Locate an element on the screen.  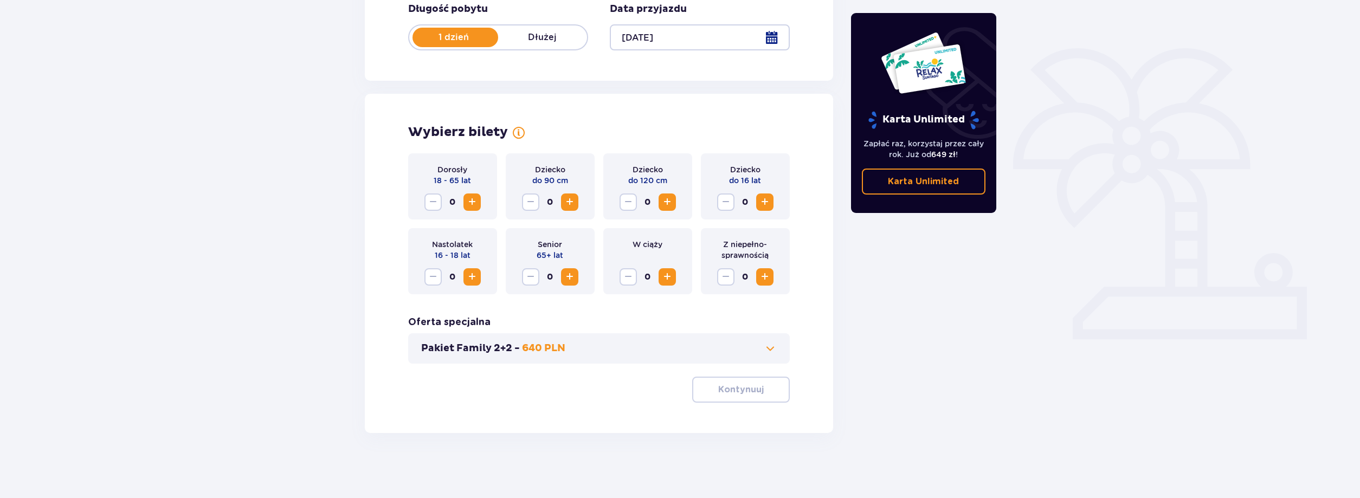
p: Data przyjazdu is located at coordinates (648, 9).